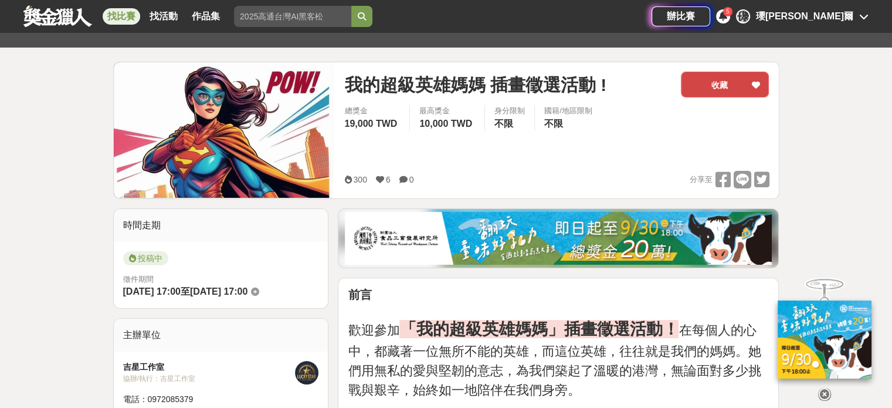 The image size is (892, 408). What do you see at coordinates (412, 179) in the screenshot?
I see `span: 0` at bounding box center [412, 179].